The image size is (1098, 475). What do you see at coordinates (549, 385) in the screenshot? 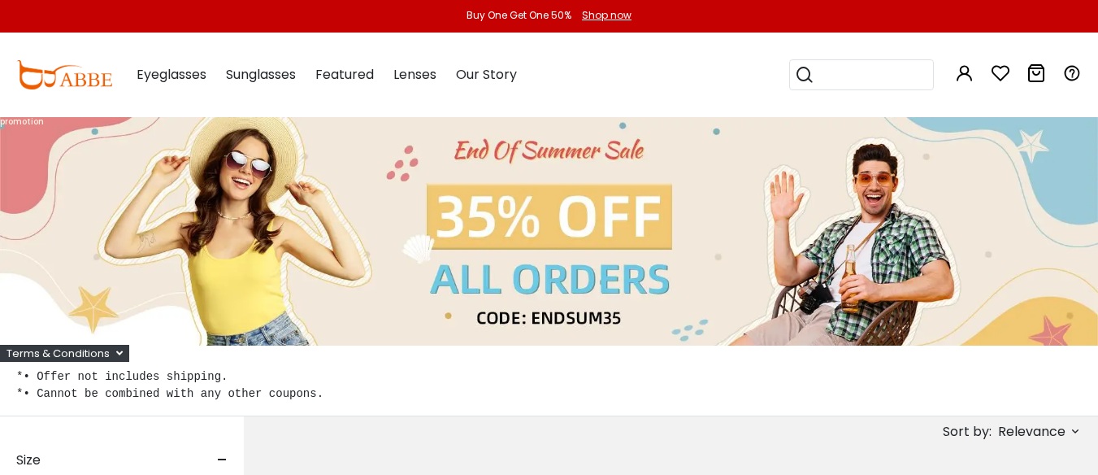
I see `pre: *• Offer not includes shipping. *• Cannot be combined with any other coupons.` at bounding box center [549, 385].